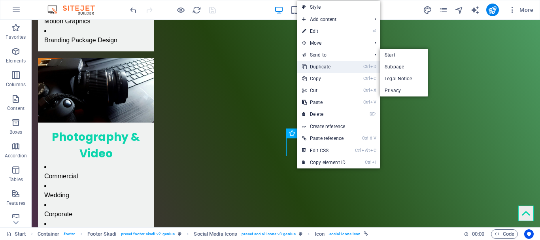 This screenshot has width=540, height=240. What do you see at coordinates (196, 10) in the screenshot?
I see `button: reload` at bounding box center [196, 10].